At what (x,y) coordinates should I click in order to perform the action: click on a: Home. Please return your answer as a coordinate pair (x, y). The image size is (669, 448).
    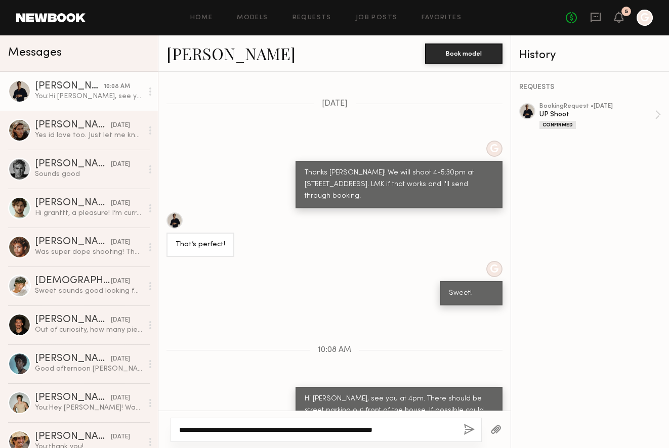
    Looking at the image, I should click on (201, 18).